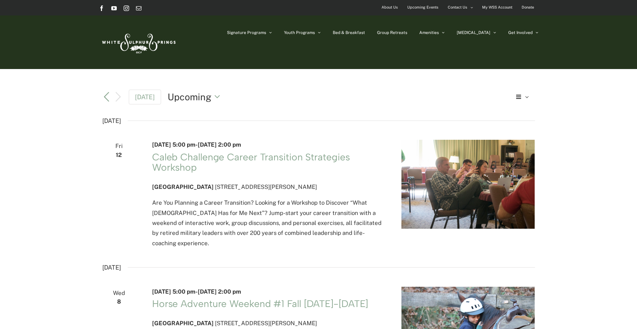 The height and width of the screenshot is (329, 637). Describe the element at coordinates (457, 7) in the screenshot. I see `span: Contact Us` at that location.